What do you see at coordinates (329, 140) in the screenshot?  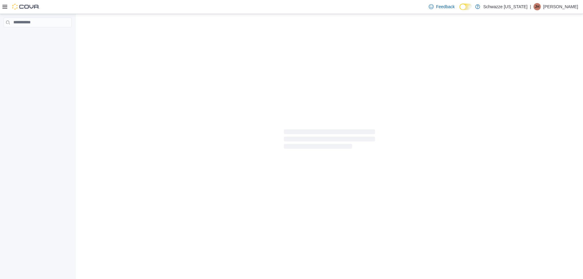 I see `span: Loading` at bounding box center [329, 140].